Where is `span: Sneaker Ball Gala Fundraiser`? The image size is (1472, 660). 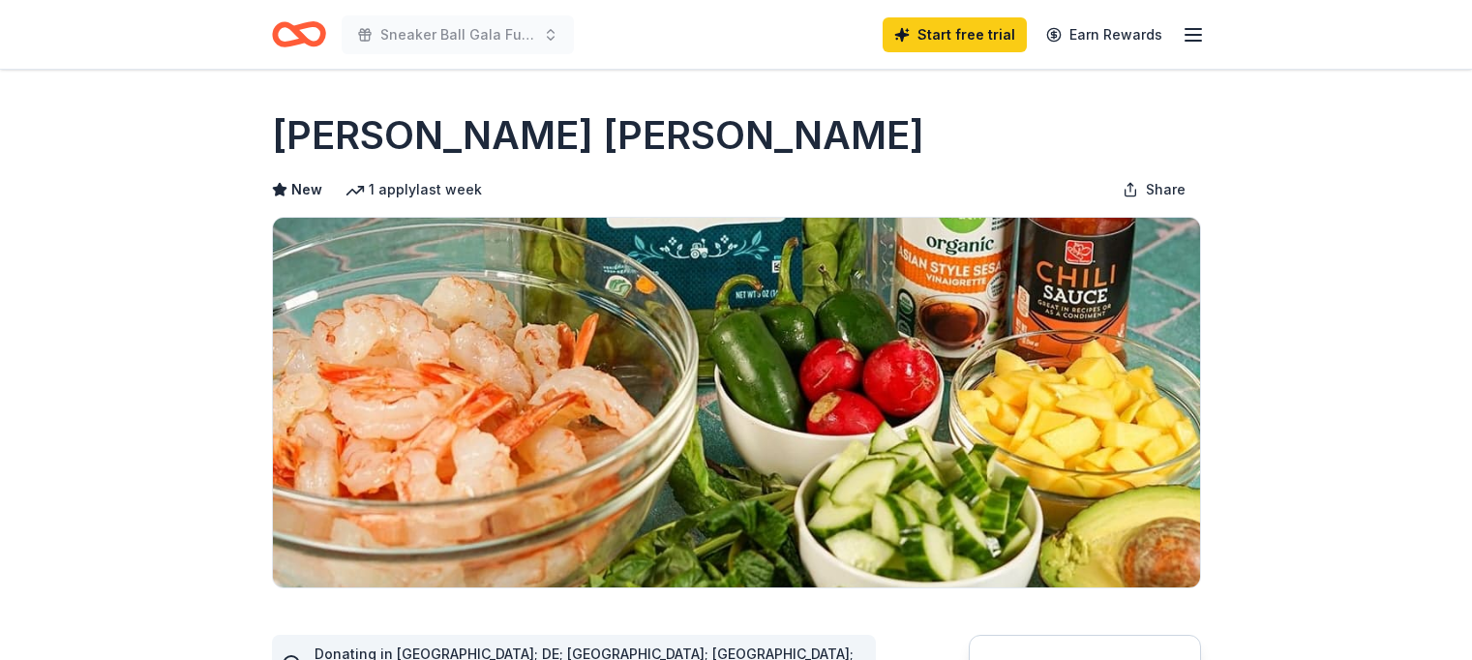
span: Sneaker Ball Gala Fundraiser is located at coordinates (458, 35).